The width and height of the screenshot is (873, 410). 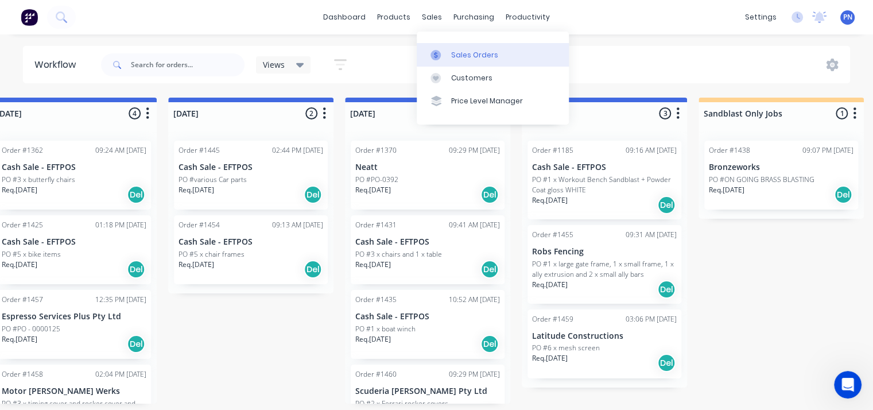 I want to click on p: PO #1 x Workout Bench Sandblast + Powder Coat gloss WHITE, so click(x=604, y=185).